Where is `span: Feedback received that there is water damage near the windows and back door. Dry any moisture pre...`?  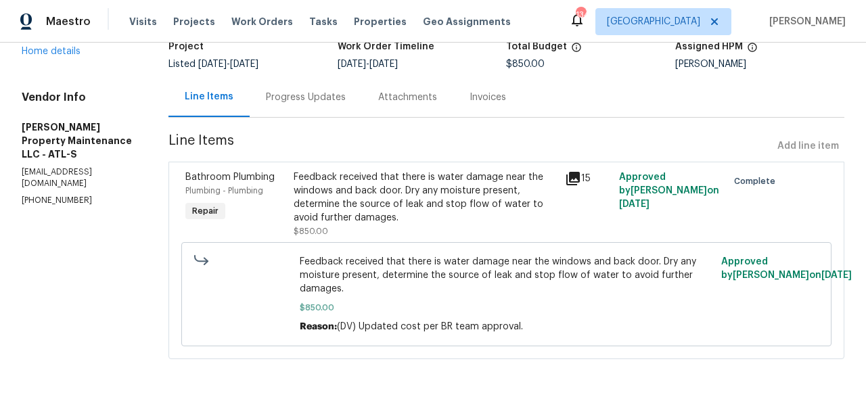 span: Feedback received that there is water damage near the windows and back door. Dry any moisture pre... is located at coordinates (506, 275).